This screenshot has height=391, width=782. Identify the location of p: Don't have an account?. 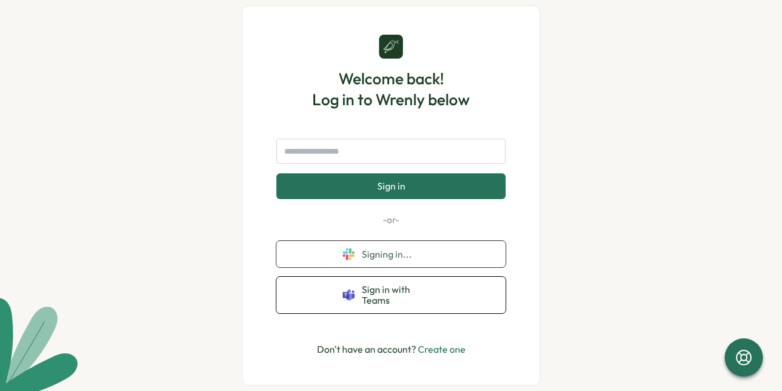
(391, 349).